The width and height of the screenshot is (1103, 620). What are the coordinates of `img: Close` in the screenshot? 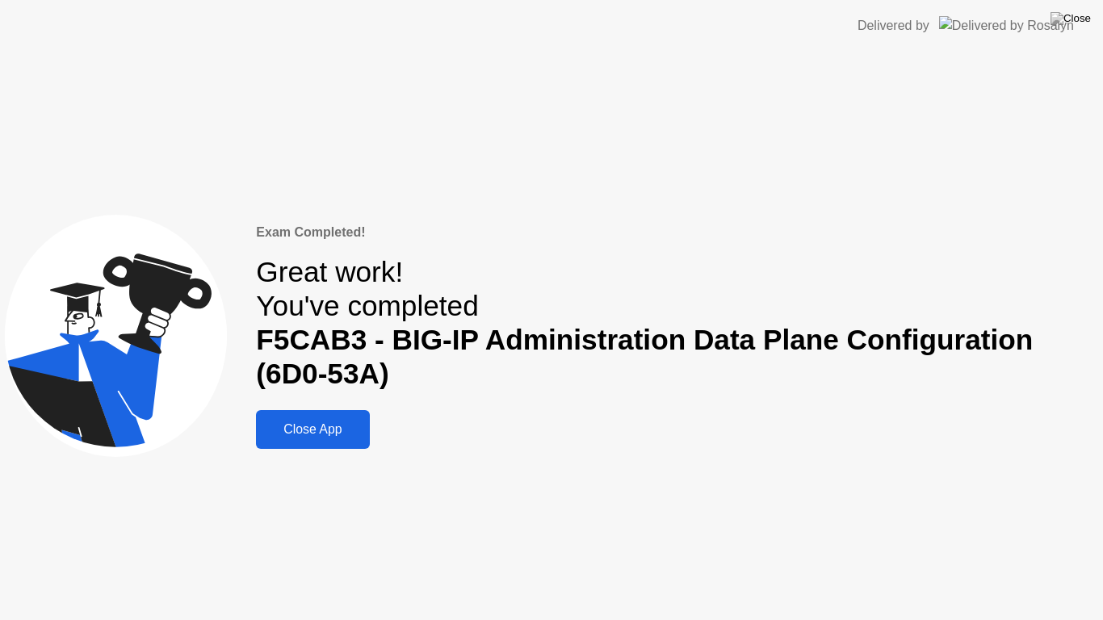 It's located at (1071, 19).